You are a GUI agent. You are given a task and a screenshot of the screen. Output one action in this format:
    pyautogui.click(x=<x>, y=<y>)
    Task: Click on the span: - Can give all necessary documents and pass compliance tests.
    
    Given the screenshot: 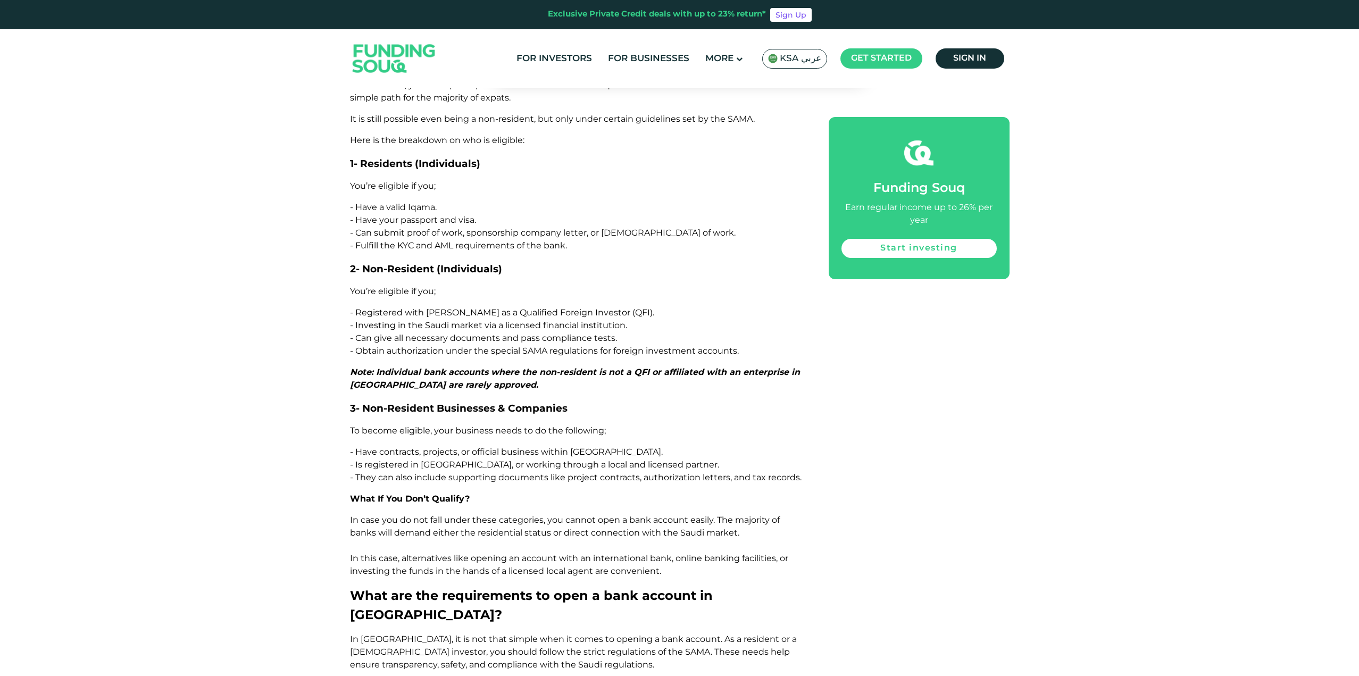 What is the action you would take?
    pyautogui.click(x=484, y=338)
    